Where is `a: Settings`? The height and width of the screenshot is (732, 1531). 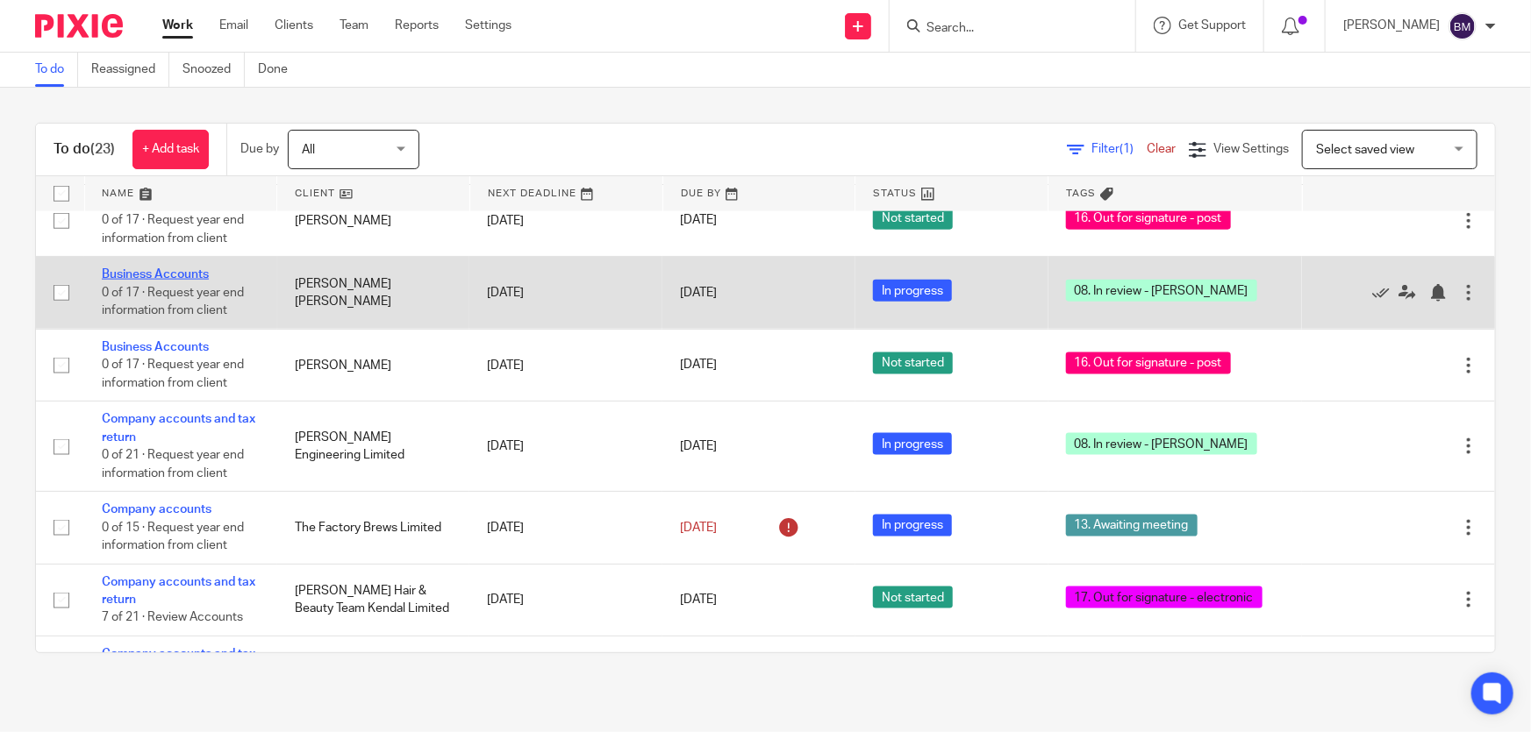 a: Settings is located at coordinates (488, 25).